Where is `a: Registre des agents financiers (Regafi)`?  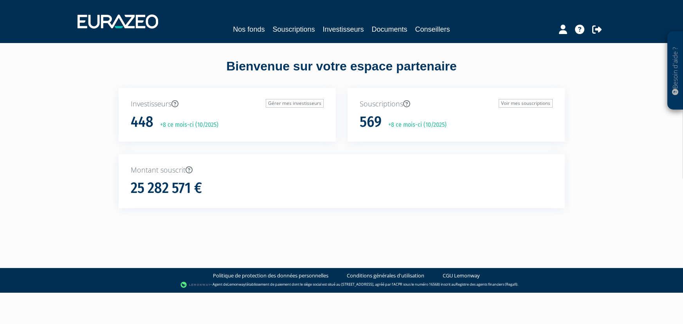 a: Registre des agents financiers (Regafi) is located at coordinates (487, 284).